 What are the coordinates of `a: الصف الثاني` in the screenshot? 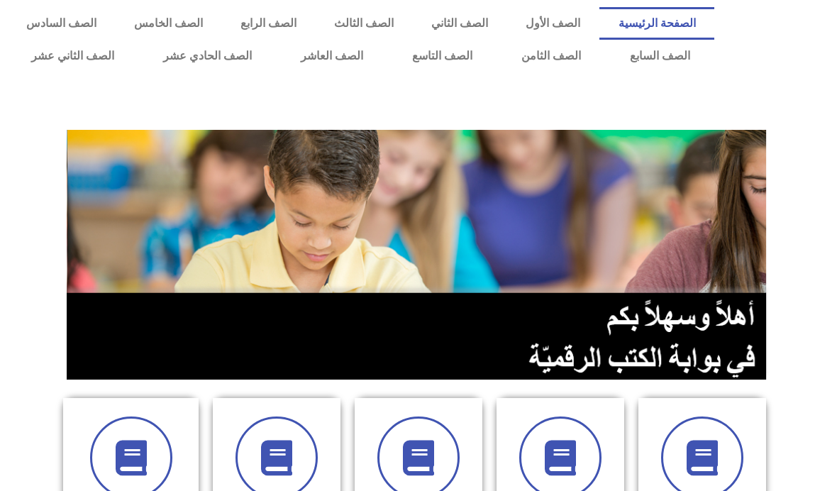 It's located at (460, 23).